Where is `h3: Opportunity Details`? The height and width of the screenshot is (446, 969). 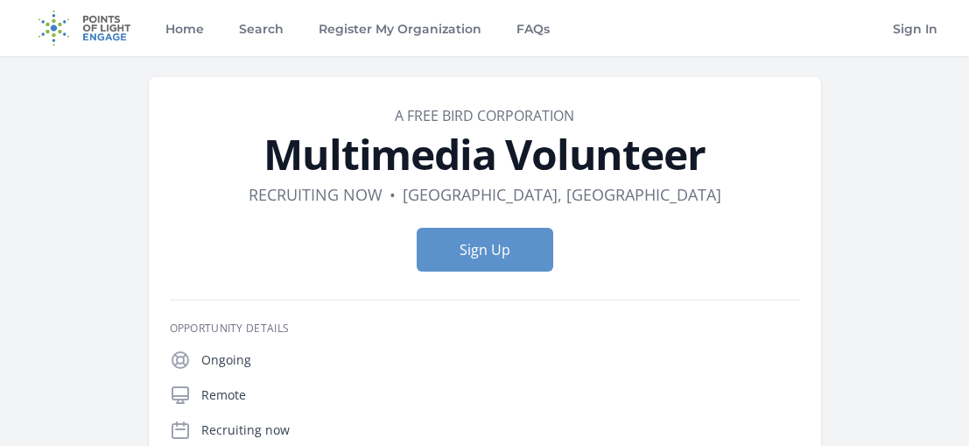 h3: Opportunity Details is located at coordinates (485, 328).